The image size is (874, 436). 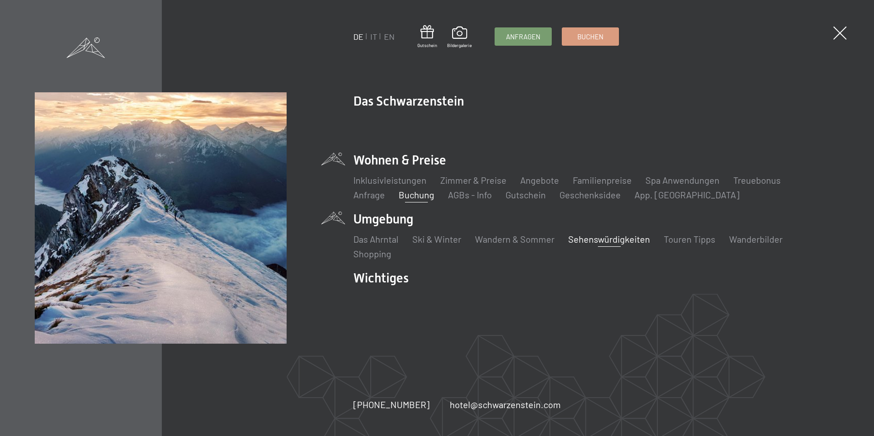 What do you see at coordinates (682, 180) in the screenshot?
I see `a: Spa Anwendungen` at bounding box center [682, 180].